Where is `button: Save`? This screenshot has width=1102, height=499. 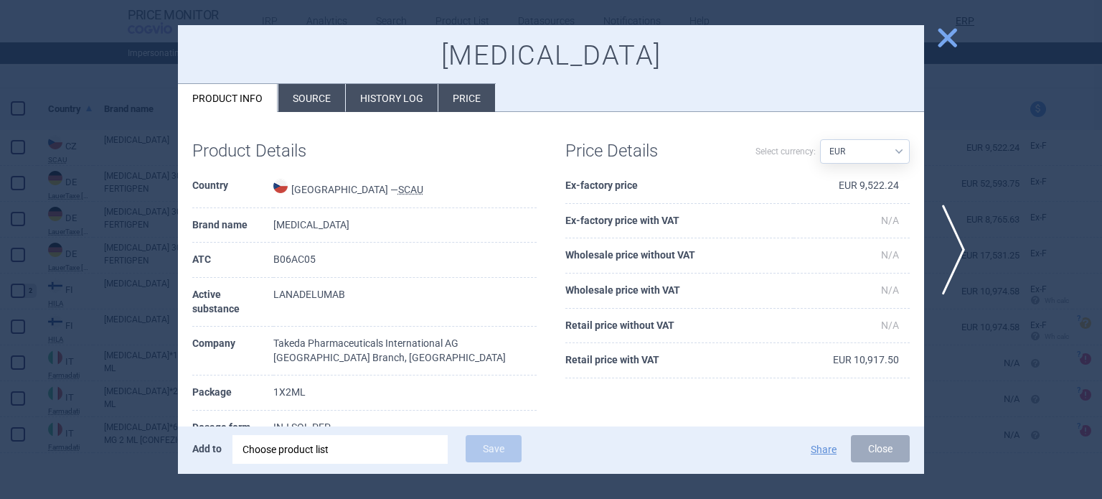 button: Save is located at coordinates (494, 448).